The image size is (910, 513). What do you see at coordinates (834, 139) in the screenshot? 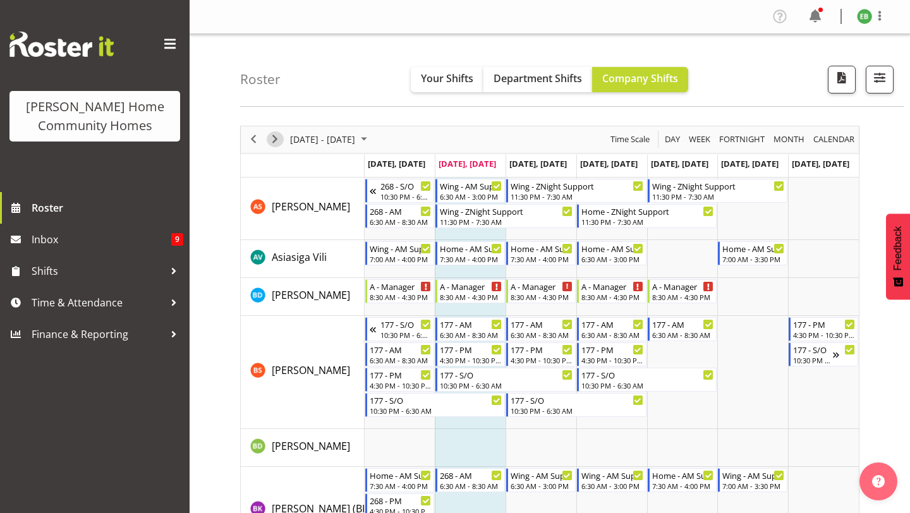
I see `button: Month` at bounding box center [834, 139].